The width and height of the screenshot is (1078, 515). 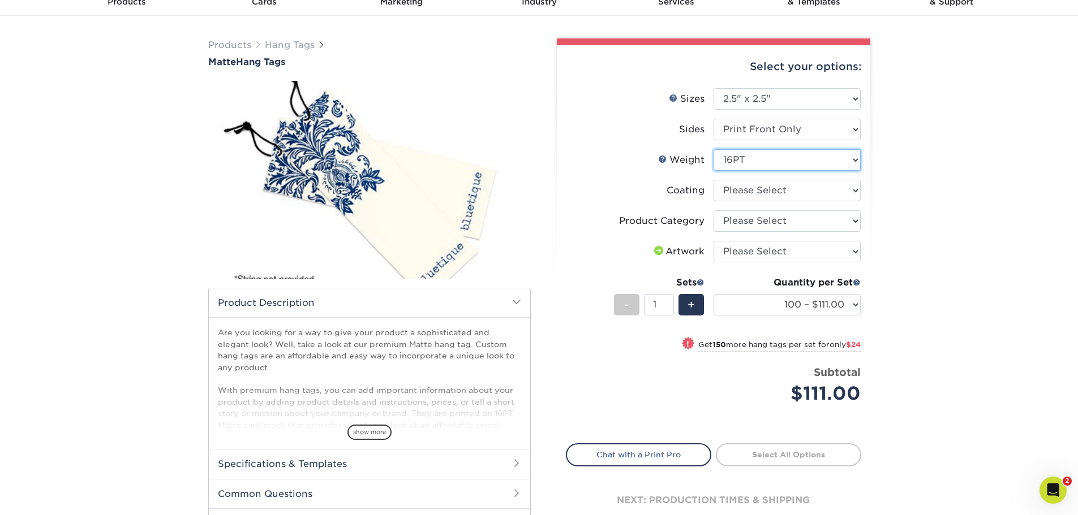 What do you see at coordinates (369, 62) in the screenshot?
I see `a: MatteHang Tags` at bounding box center [369, 62].